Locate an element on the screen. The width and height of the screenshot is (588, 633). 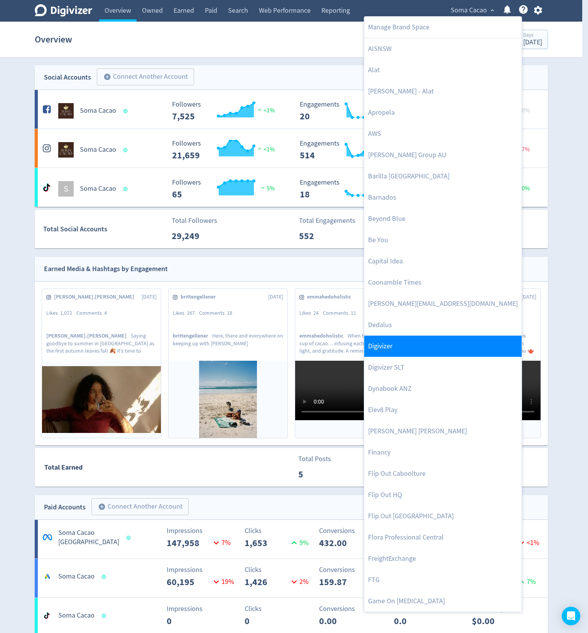
a: Be You is located at coordinates (443, 240).